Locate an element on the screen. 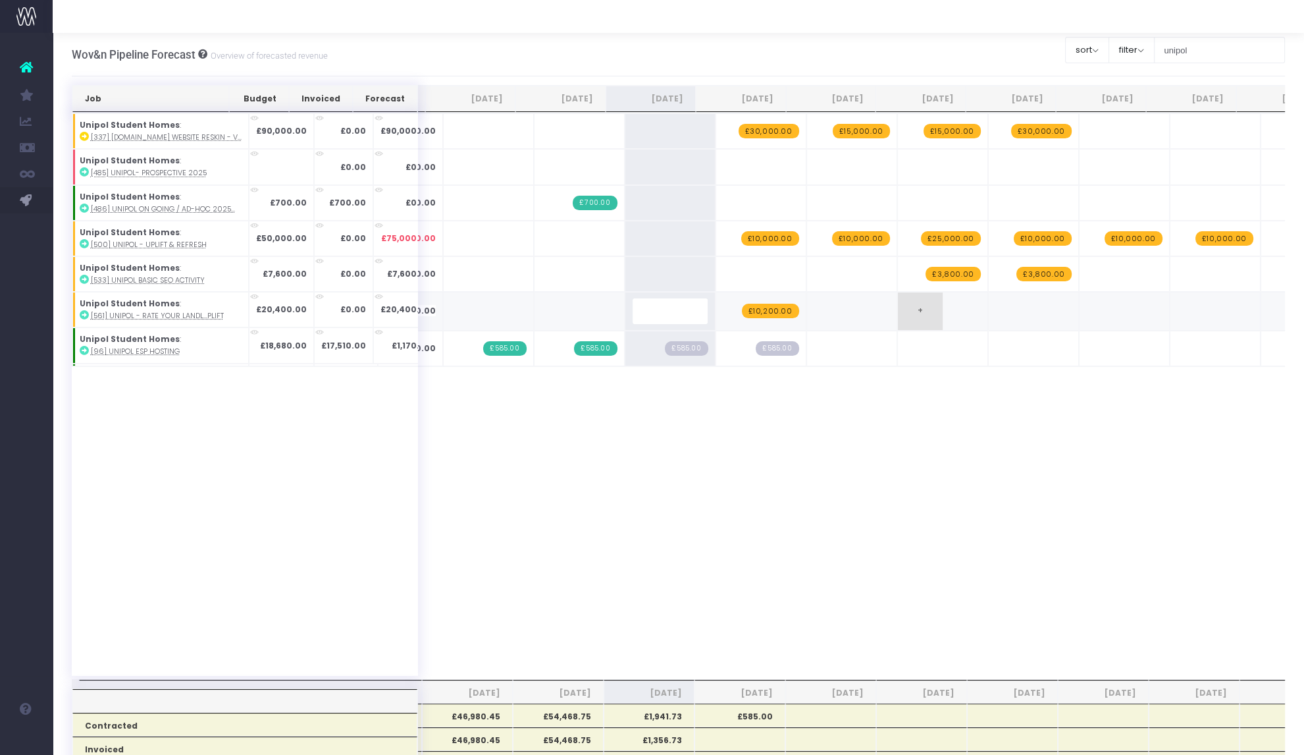 Image resolution: width=1304 pixels, height=755 pixels. span: Streamtime Invoice: 783 – [96] Unipol ESP Retainer is located at coordinates (595, 348).